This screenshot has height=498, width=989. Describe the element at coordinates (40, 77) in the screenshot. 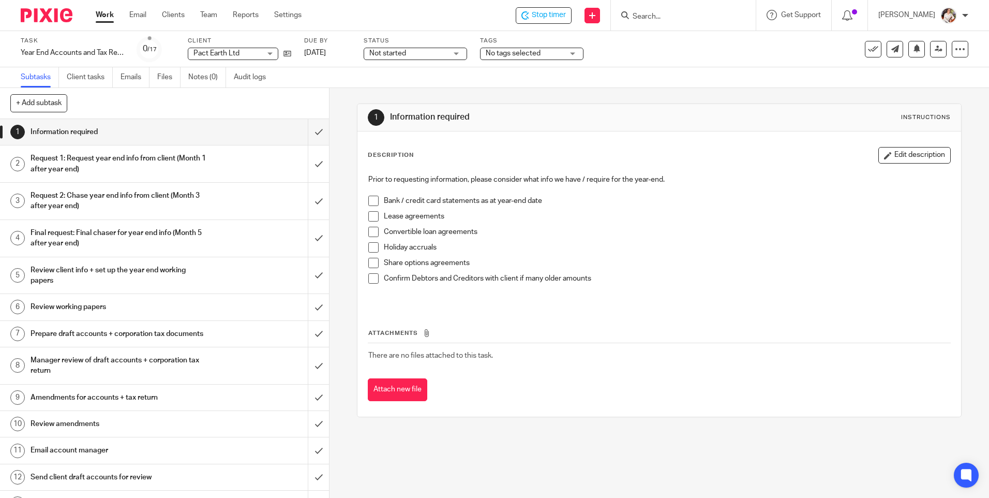

I see `a: Subtasks` at that location.